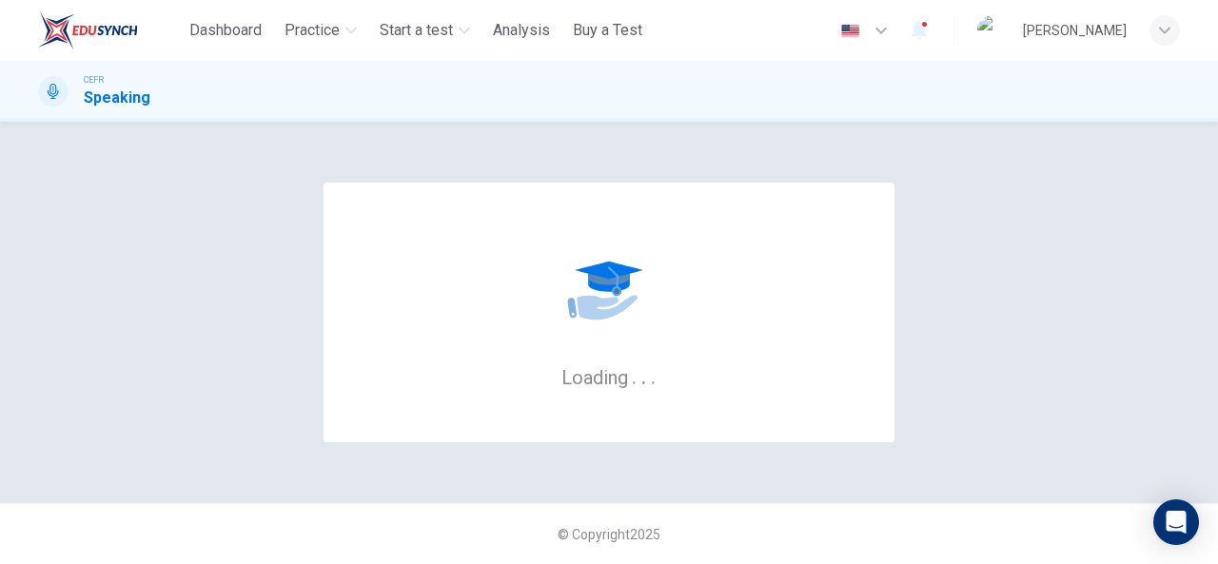 Image resolution: width=1218 pixels, height=564 pixels. Describe the element at coordinates (607, 30) in the screenshot. I see `span: Buy a Test` at that location.